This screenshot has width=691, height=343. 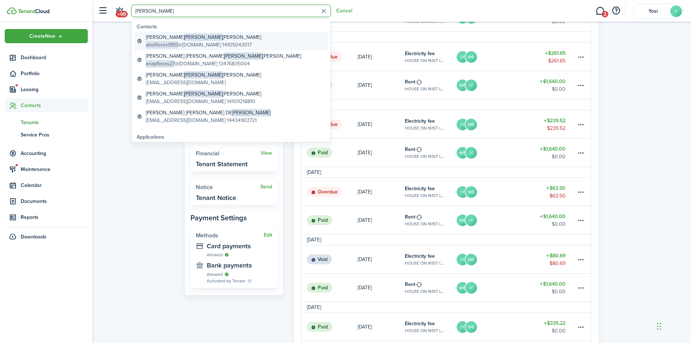 What do you see at coordinates (54, 73) in the screenshot?
I see `span: Portfolio` at bounding box center [54, 73].